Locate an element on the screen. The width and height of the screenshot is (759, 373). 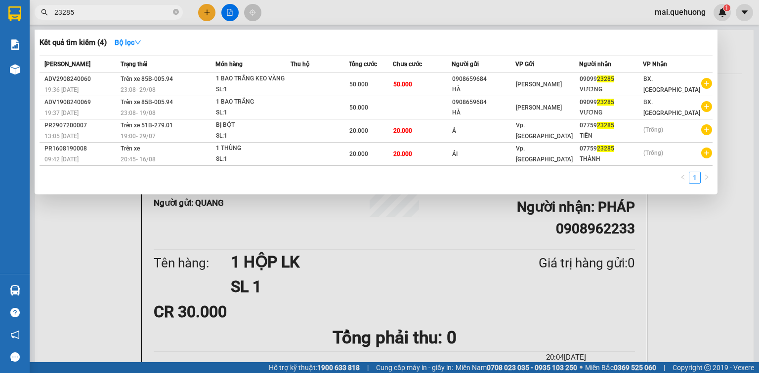
div: Á is located at coordinates (483, 131).